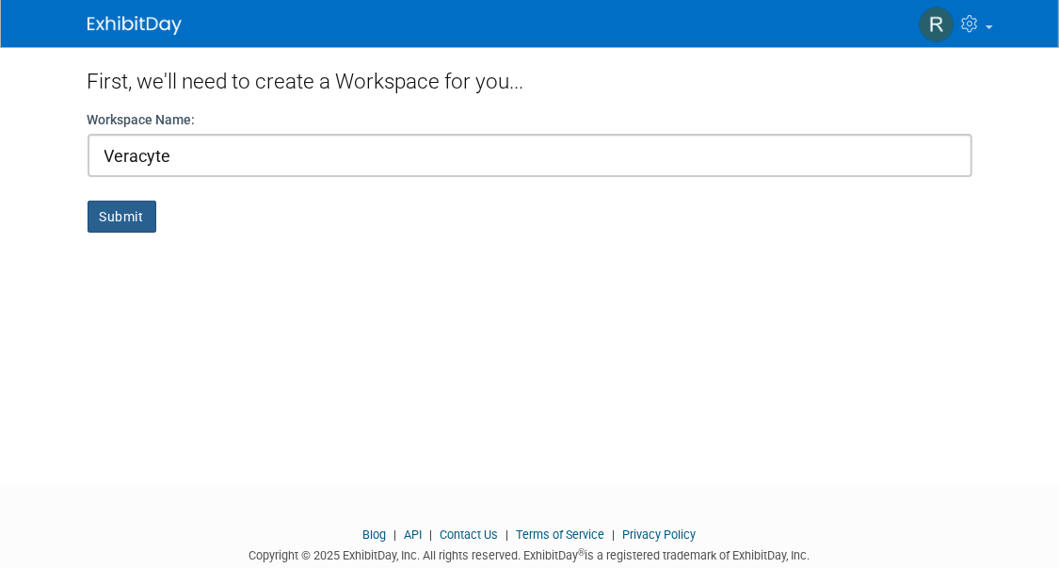 This screenshot has height=568, width=1059. I want to click on label: Workspace Name:, so click(141, 120).